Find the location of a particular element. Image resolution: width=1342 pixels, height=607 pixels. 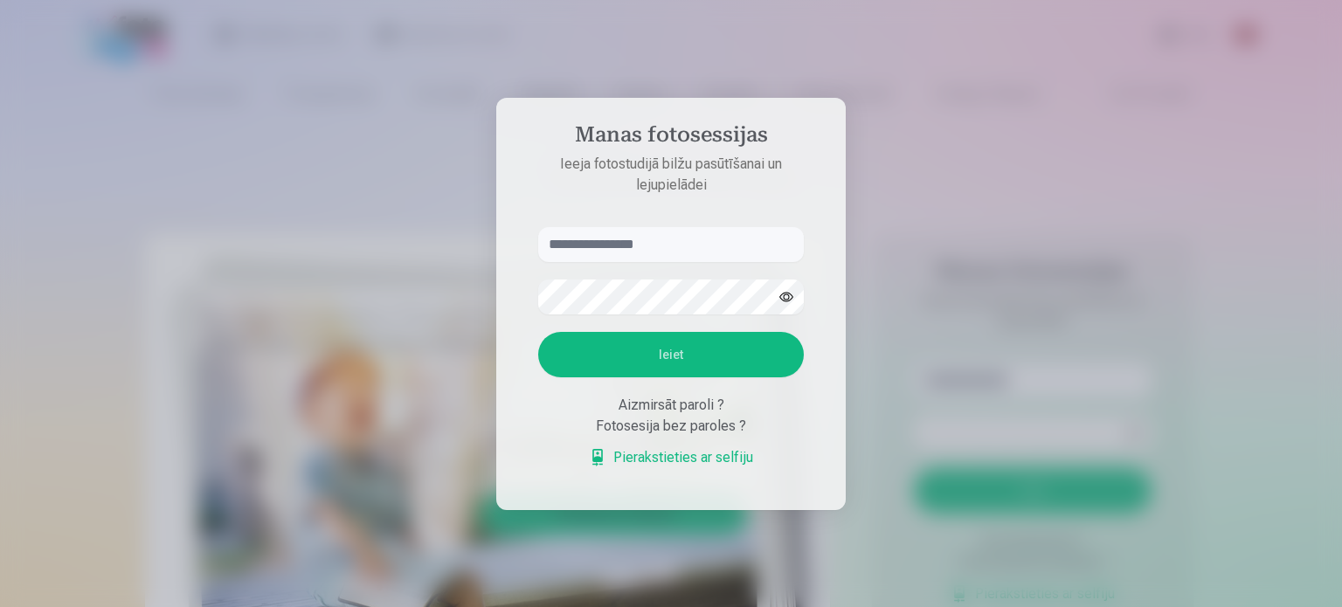

a: Pierakstieties ar selfiju is located at coordinates (671, 458).